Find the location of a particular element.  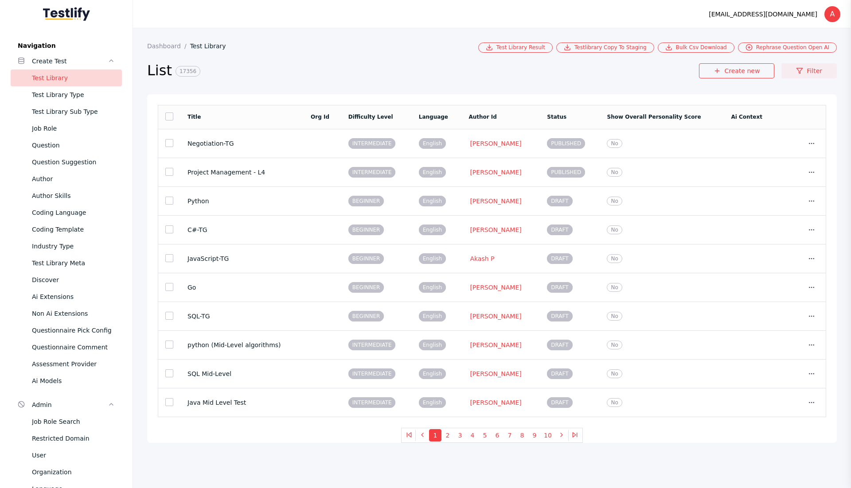

div: Question Suggestion is located at coordinates (73, 162).